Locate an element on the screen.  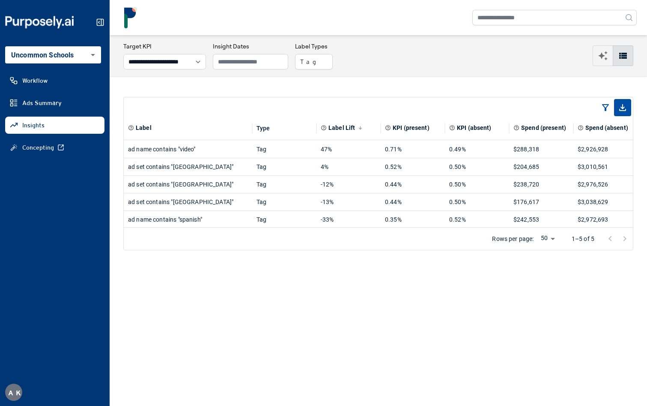
div: 0.49% is located at coordinates (477, 149).